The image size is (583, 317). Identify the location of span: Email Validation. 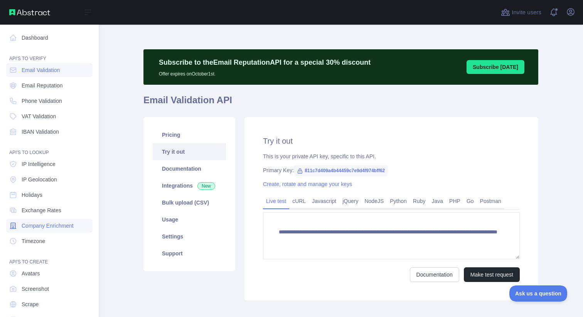
(40, 70).